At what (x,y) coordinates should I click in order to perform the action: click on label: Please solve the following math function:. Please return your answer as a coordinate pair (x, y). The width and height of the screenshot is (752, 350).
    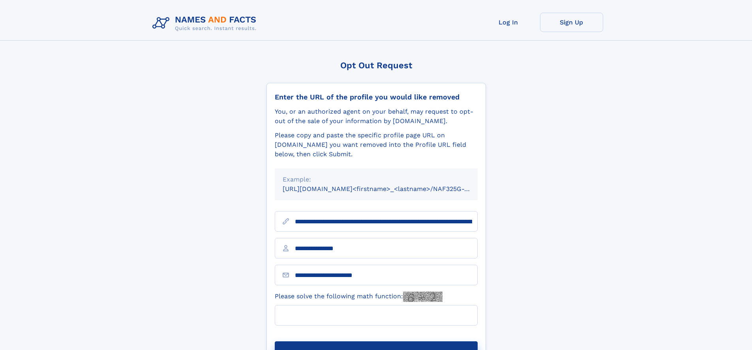
    Looking at the image, I should click on (359, 297).